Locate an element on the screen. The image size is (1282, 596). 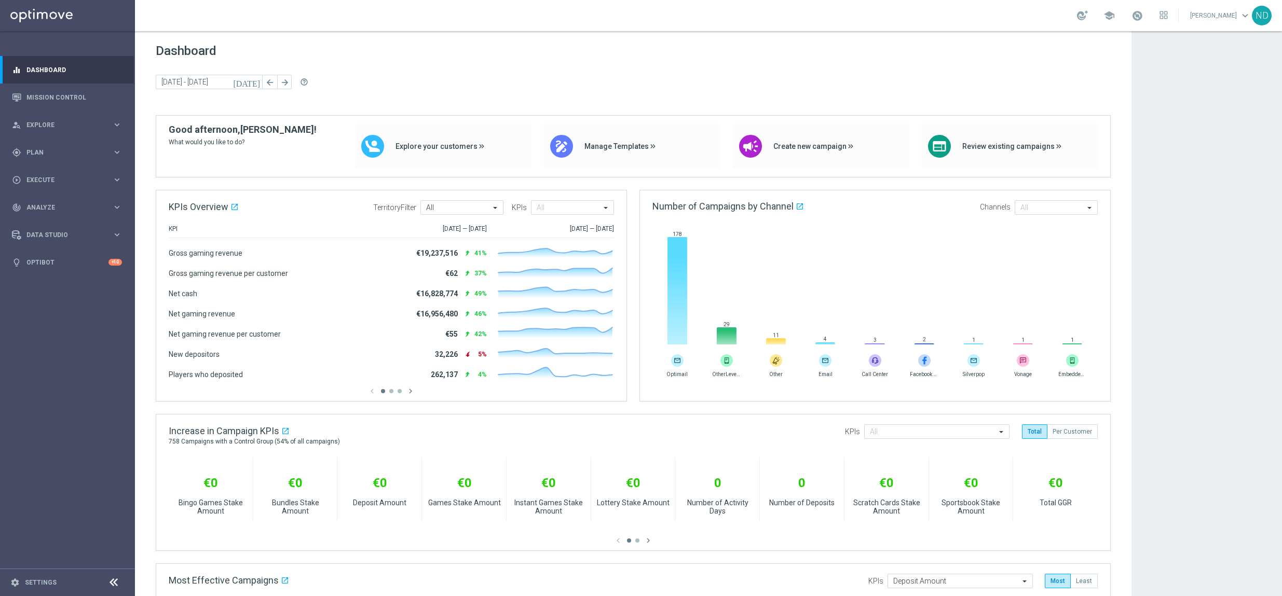
div: Data Studio keyboard_arrow_right is located at coordinates (67, 235).